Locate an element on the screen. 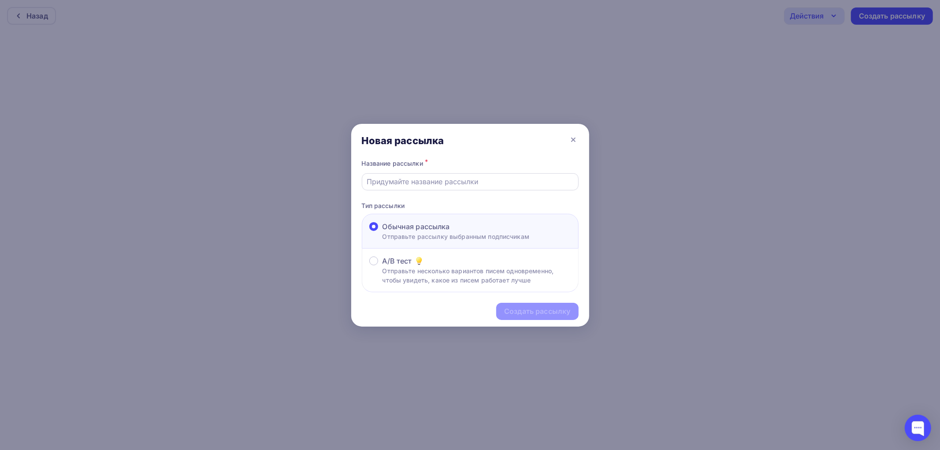  p: Отправьте рассылку выбранным подписчикам is located at coordinates (456, 236).